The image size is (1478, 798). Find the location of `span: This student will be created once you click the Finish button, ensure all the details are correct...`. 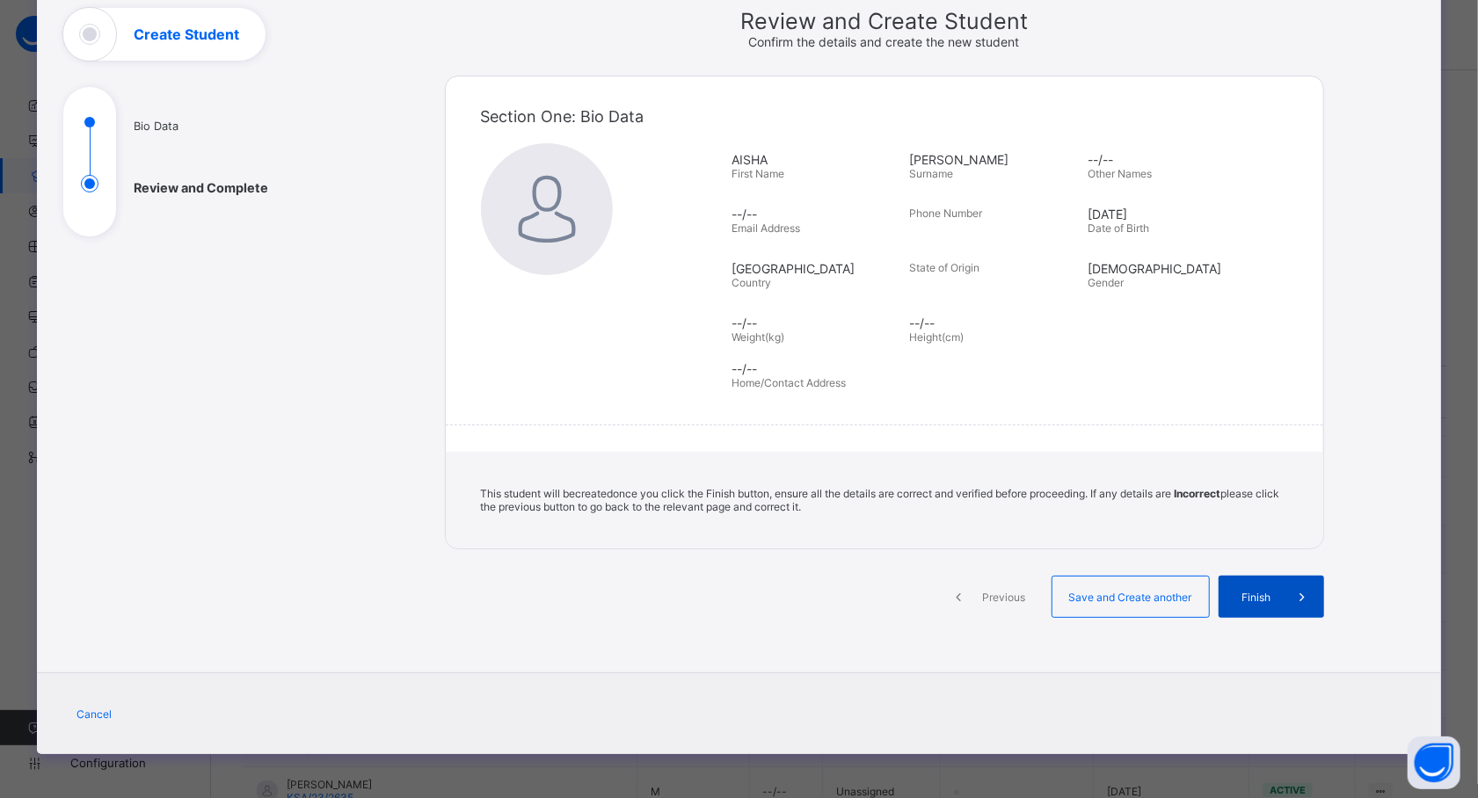

span: This student will be created once you click the Finish button, ensure all the details are correct... is located at coordinates (880, 500).